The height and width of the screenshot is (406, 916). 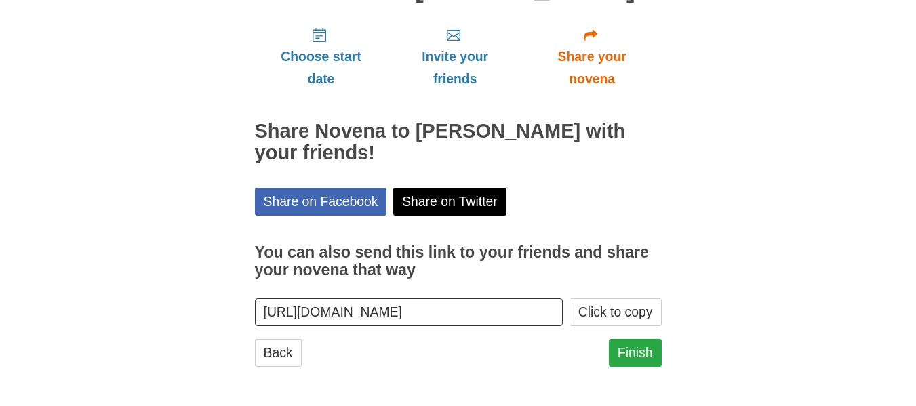 I want to click on a: Back, so click(x=278, y=352).